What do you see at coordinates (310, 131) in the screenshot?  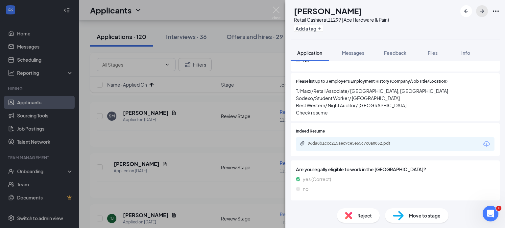 I see `span: Indeed Resume` at bounding box center [310, 131].